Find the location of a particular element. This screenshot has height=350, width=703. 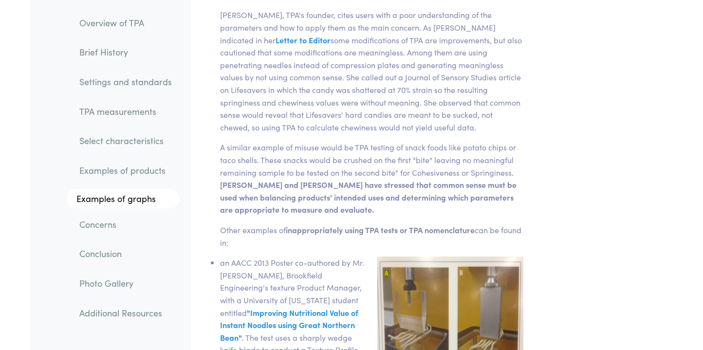

a: Settings and standards is located at coordinates (126, 82).